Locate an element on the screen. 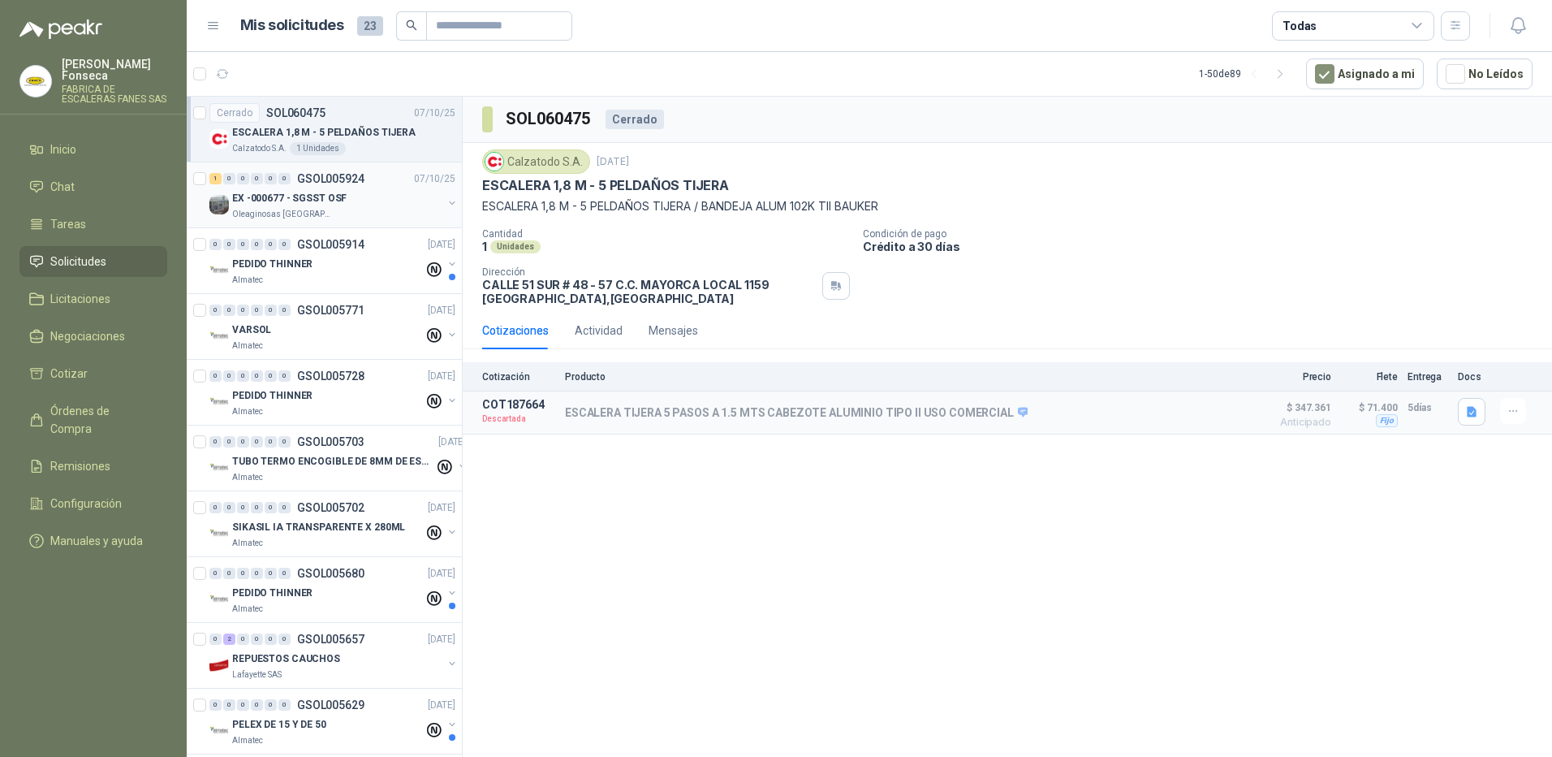 The height and width of the screenshot is (757, 1552). p: SIKASIL IA TRANSPARENTE X 280ML is located at coordinates (318, 527).